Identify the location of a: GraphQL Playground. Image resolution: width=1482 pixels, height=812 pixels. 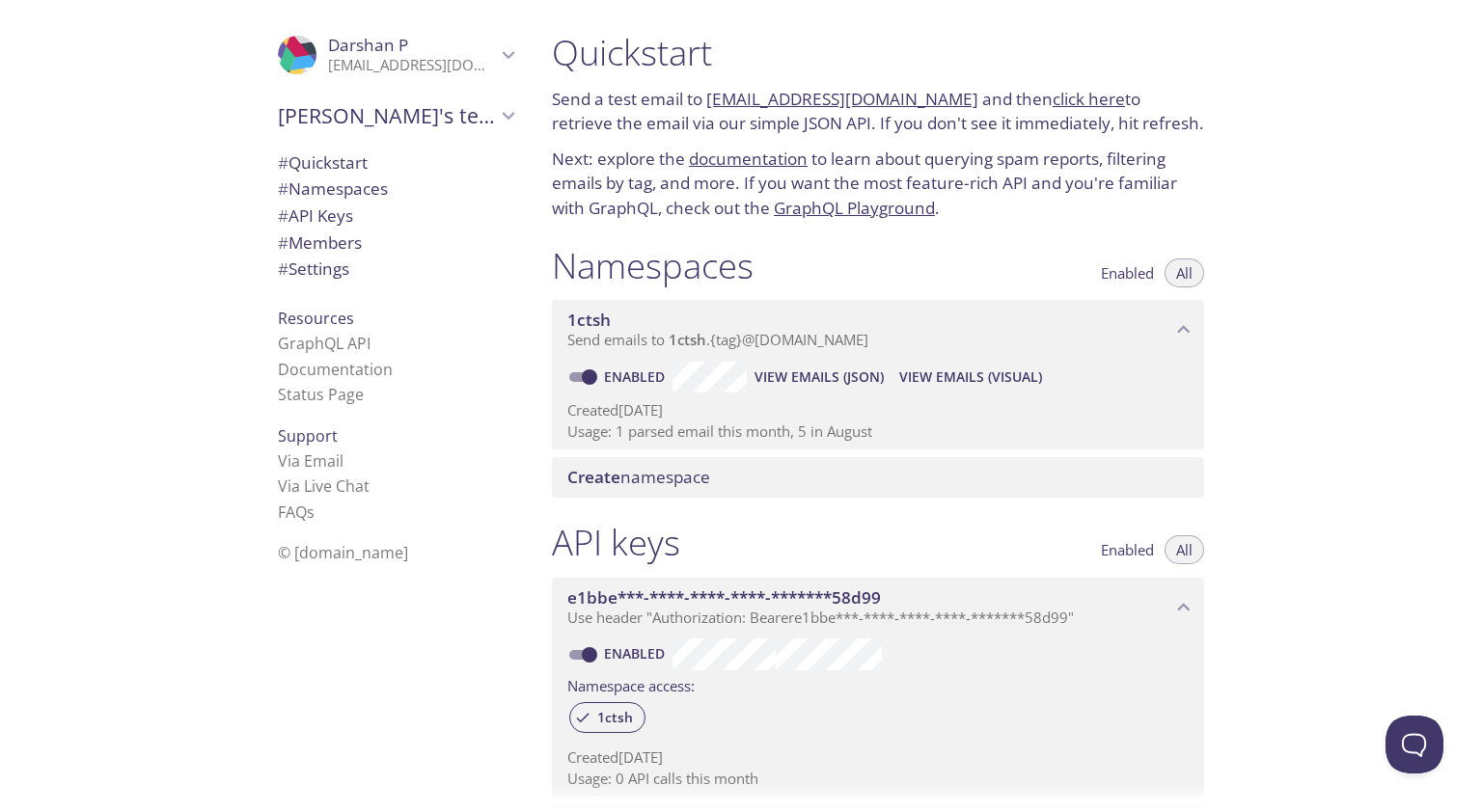
(854, 208).